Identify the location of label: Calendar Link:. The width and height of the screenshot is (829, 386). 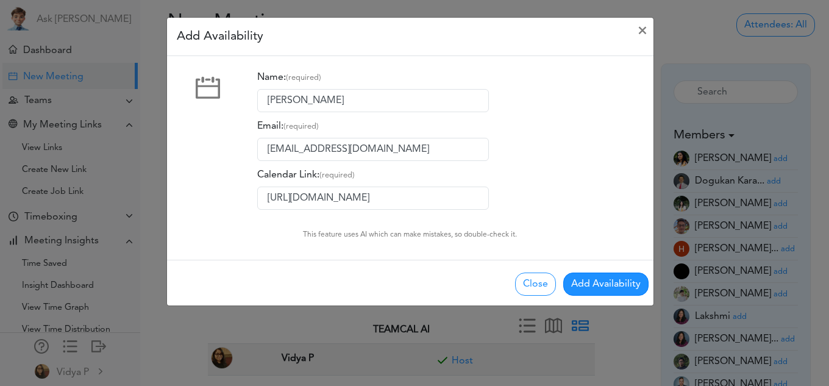
(306, 175).